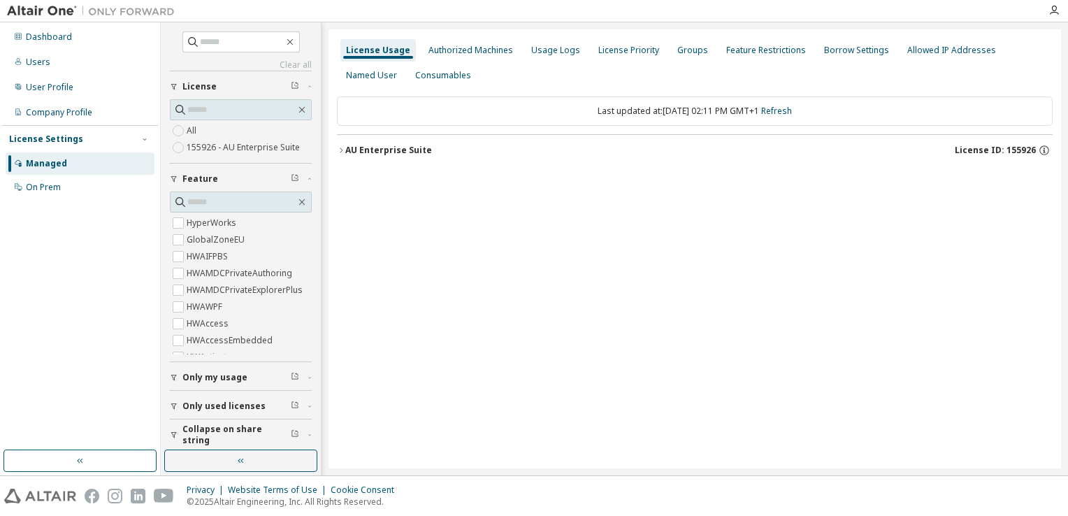  Describe the element at coordinates (208, 257) in the screenshot. I see `label: HWAIFPBS` at that location.